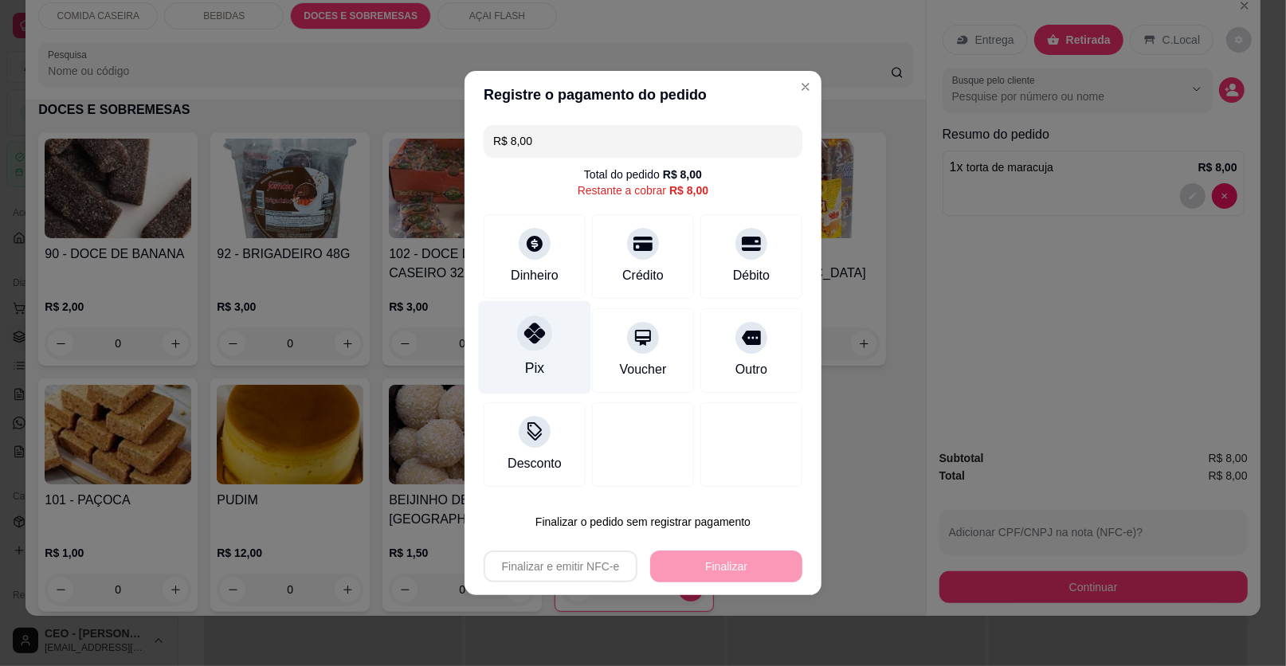 The width and height of the screenshot is (1286, 666). What do you see at coordinates (643, 190) in the screenshot?
I see `div: Restante a cobrar` at bounding box center [643, 190].